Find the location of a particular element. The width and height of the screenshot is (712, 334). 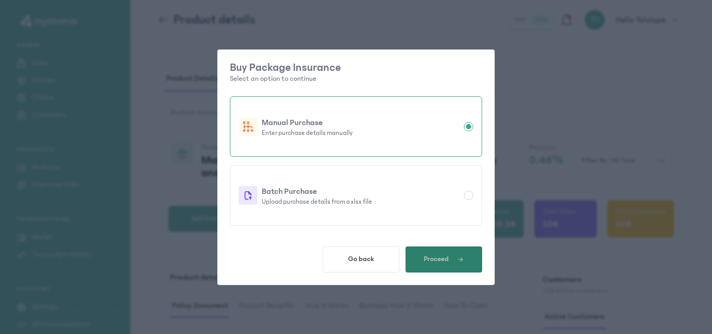

span: Go back is located at coordinates (361, 259).